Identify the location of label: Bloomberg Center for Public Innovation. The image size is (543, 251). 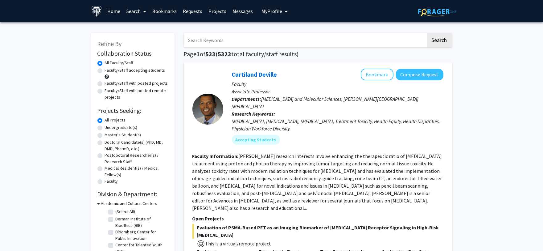
(141, 235).